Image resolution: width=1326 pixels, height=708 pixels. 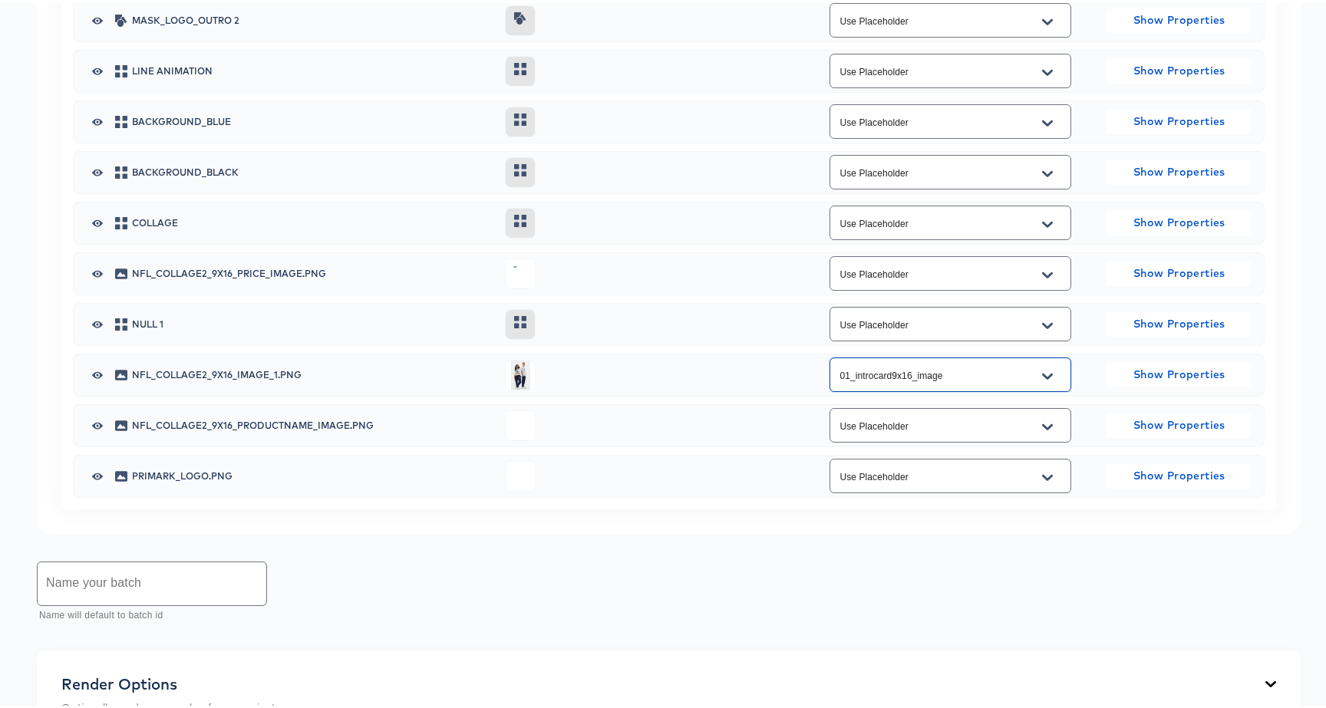 I want to click on span: nfl_collage2_9x16_image_1.png, so click(x=312, y=372).